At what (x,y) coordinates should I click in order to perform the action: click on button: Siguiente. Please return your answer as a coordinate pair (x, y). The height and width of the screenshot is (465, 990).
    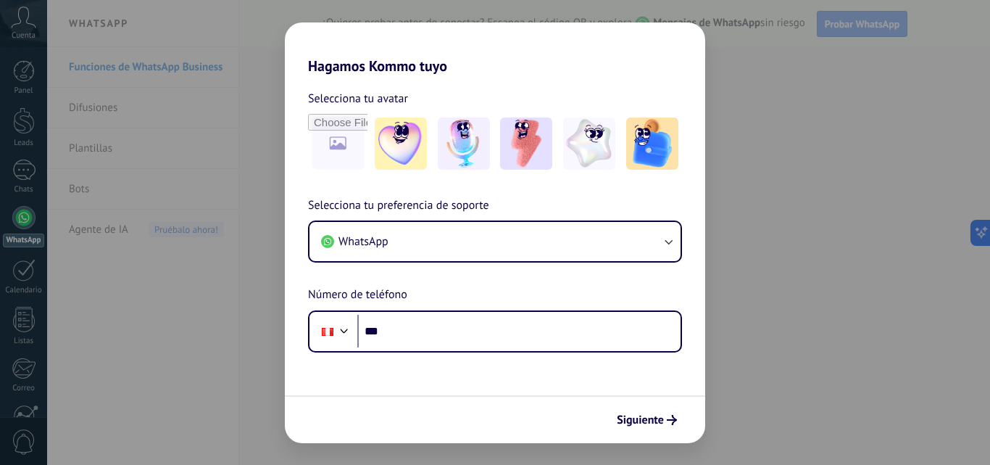
    Looking at the image, I should click on (647, 420).